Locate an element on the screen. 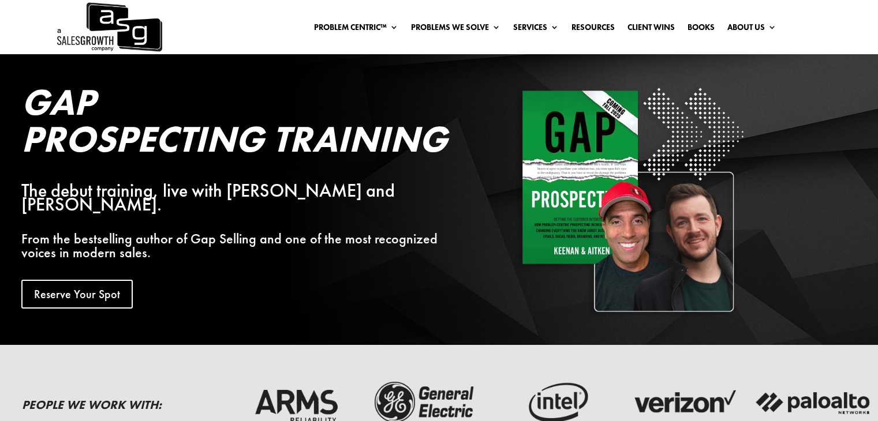  p: From the bestselling author of Gap Selling and one of the most recognized voices in modern sales. is located at coordinates (237, 246).